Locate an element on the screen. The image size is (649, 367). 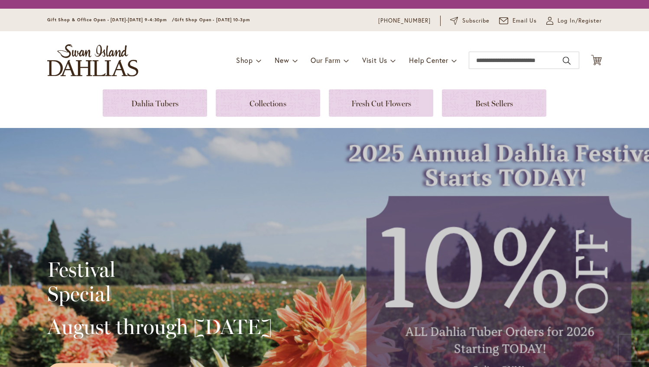
a: Subscribe is located at coordinates (470, 21).